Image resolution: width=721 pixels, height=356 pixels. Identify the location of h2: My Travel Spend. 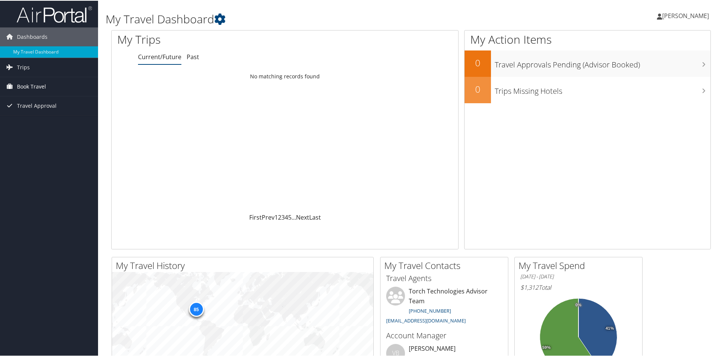
(580, 265).